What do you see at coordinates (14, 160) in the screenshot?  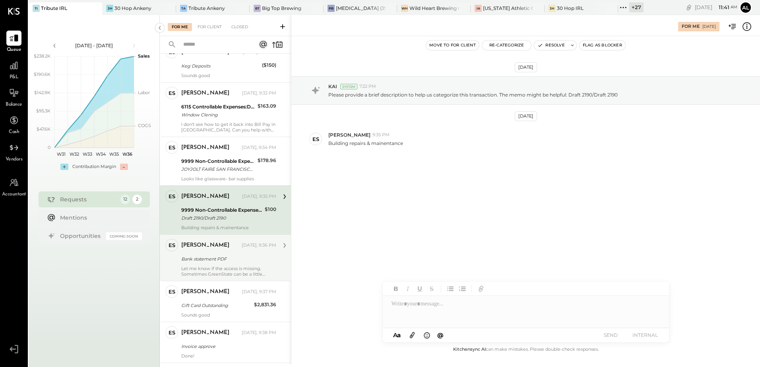 I see `span: Vendors` at bounding box center [14, 160].